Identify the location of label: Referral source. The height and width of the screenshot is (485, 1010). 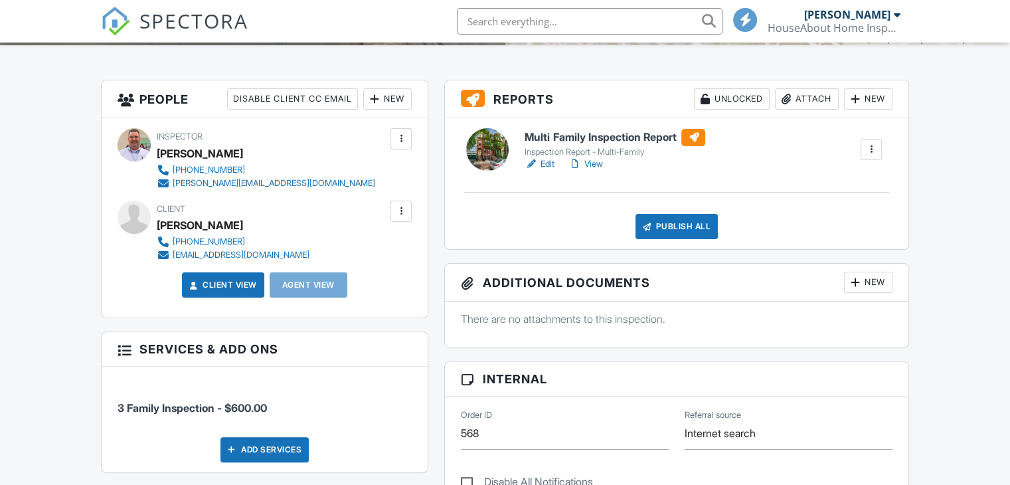
(712, 415).